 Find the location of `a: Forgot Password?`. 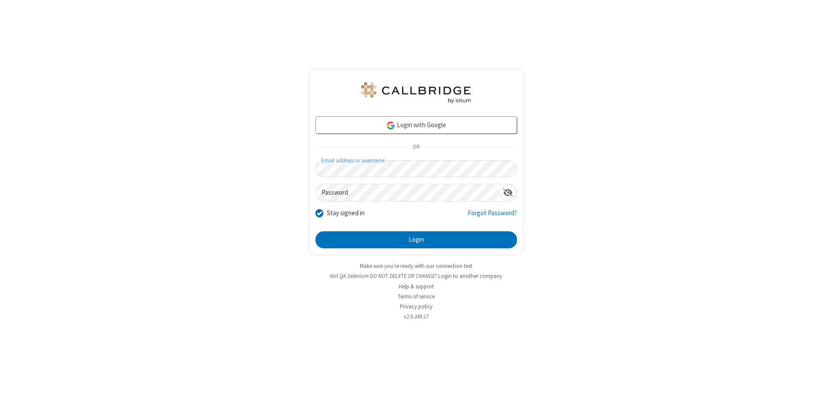

a: Forgot Password? is located at coordinates (492, 216).